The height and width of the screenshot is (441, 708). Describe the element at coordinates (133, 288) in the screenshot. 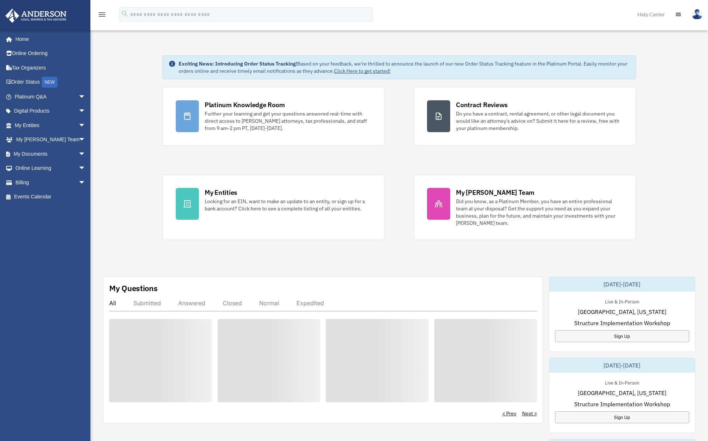

I see `div: My Questions` at that location.